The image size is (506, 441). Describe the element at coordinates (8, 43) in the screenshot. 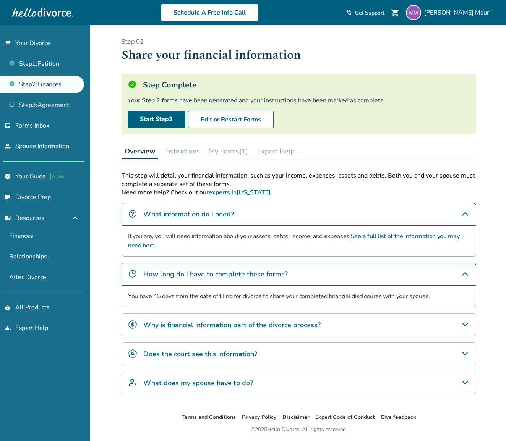

I see `span: flag_2` at that location.